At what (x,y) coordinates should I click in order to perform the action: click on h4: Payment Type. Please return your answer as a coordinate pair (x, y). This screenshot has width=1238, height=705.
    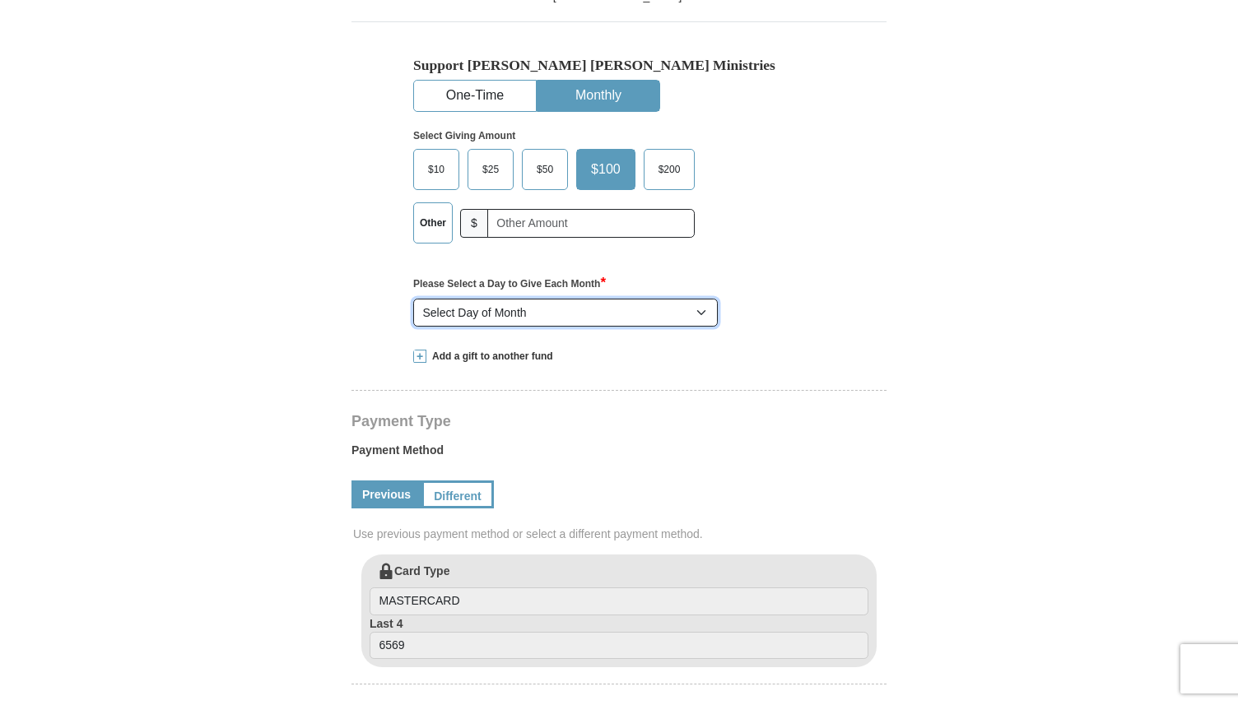
    Looking at the image, I should click on (619, 421).